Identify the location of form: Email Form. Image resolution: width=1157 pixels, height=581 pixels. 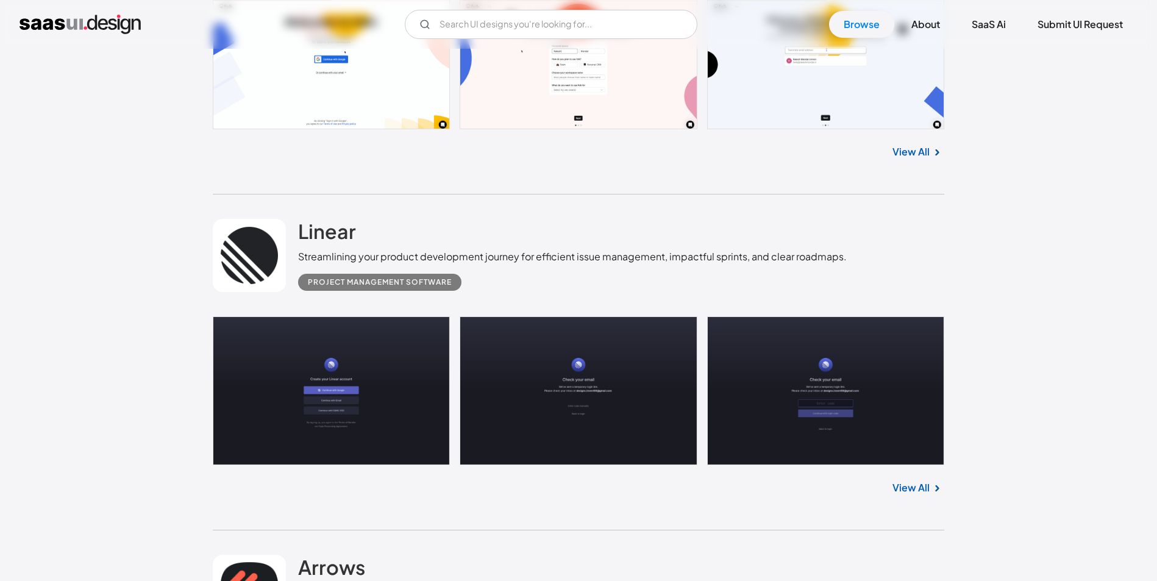
(551, 24).